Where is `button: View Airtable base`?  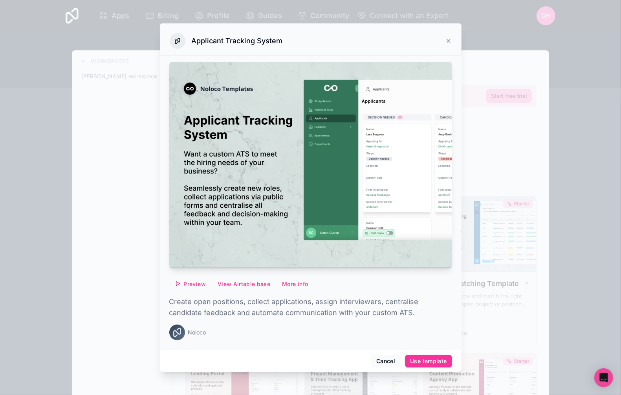
button: View Airtable base is located at coordinates (244, 284).